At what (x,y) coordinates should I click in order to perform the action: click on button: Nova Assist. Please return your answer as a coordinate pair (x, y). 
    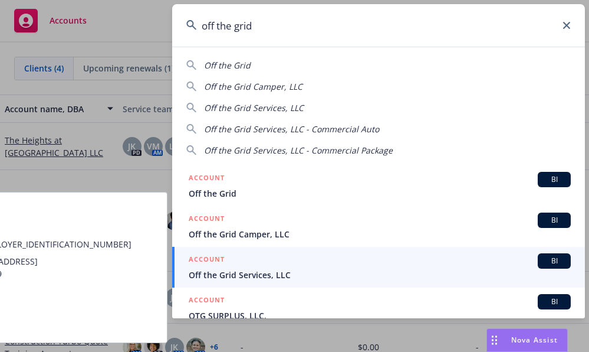
    Looking at the image, I should click on (528, 340).